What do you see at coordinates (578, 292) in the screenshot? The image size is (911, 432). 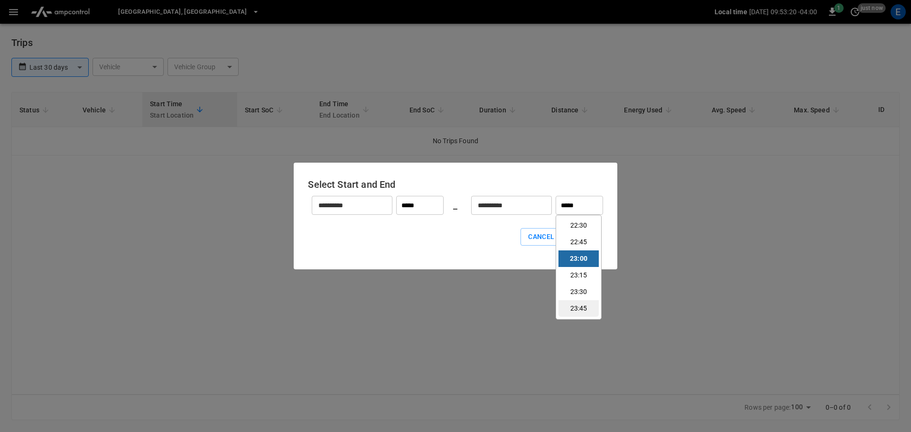 I see `li: 23:30` at bounding box center [578, 292].